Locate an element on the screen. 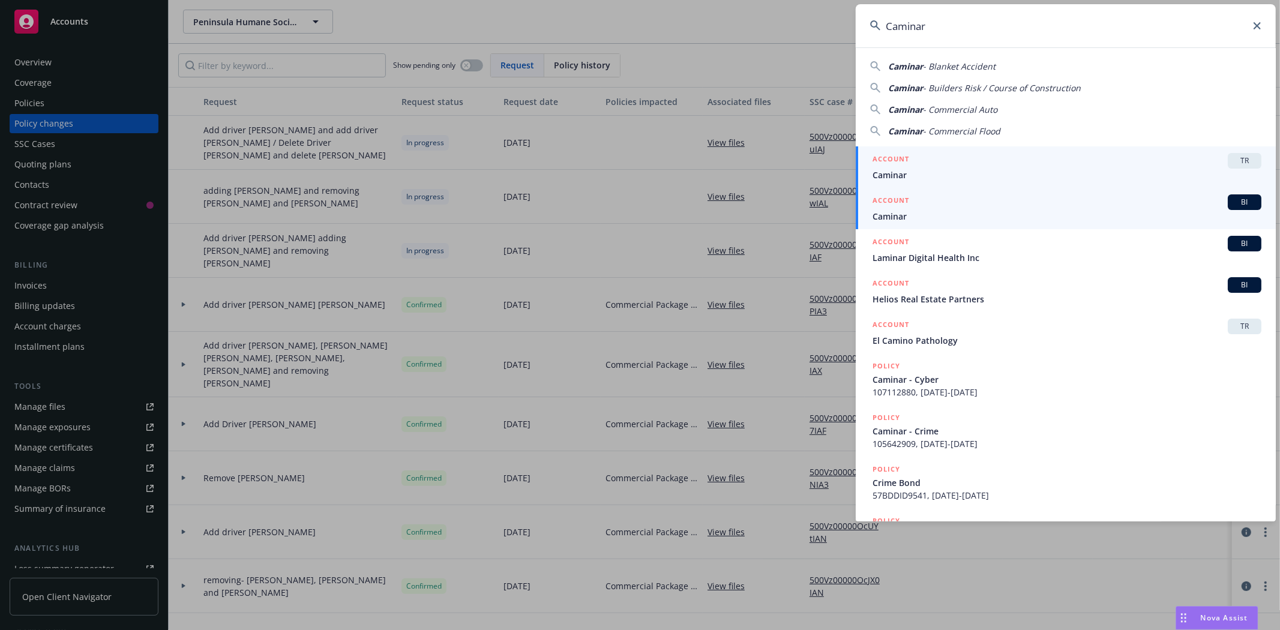 The height and width of the screenshot is (630, 1280). input: Search... is located at coordinates (1066, 26).